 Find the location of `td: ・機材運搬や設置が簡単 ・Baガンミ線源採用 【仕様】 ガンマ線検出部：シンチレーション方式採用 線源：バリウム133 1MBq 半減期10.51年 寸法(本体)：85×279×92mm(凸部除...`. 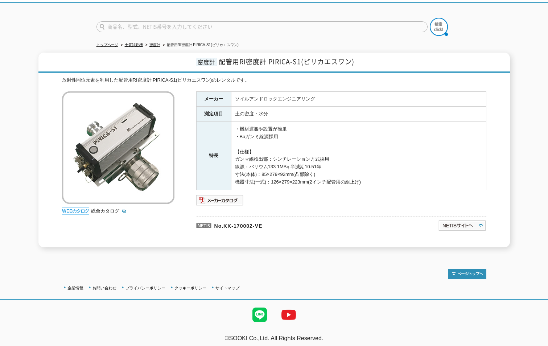

td: ・機材運搬や設置が簡単 ・Baガンミ線源採用 【仕様】 ガンマ線検出部：シンチレーション方式採用 線源：バリウム133 1MBq 半減期10.51年 寸法(本体)：85×279×92mm(凸部除... is located at coordinates (358, 156).